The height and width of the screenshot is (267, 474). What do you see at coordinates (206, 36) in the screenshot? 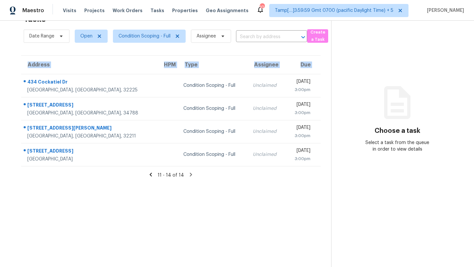
I see `span: Assignee` at bounding box center [206, 36].